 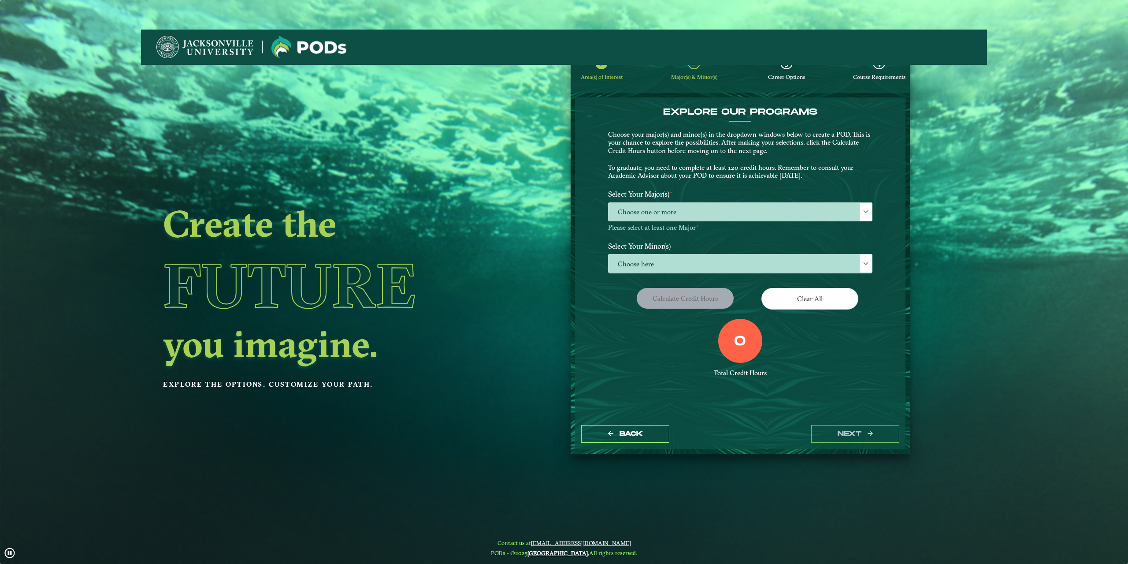 What do you see at coordinates (855, 434) in the screenshot?
I see `button: next` at bounding box center [855, 434].